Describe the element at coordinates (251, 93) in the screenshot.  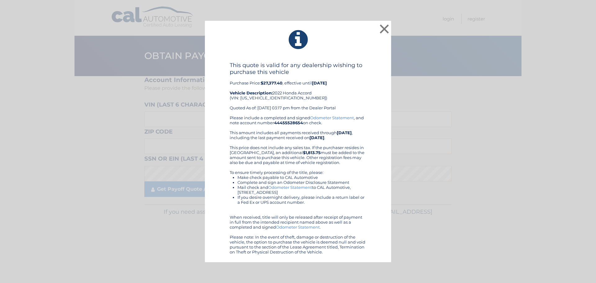
I see `strong: Vehicle Description:` at that location.